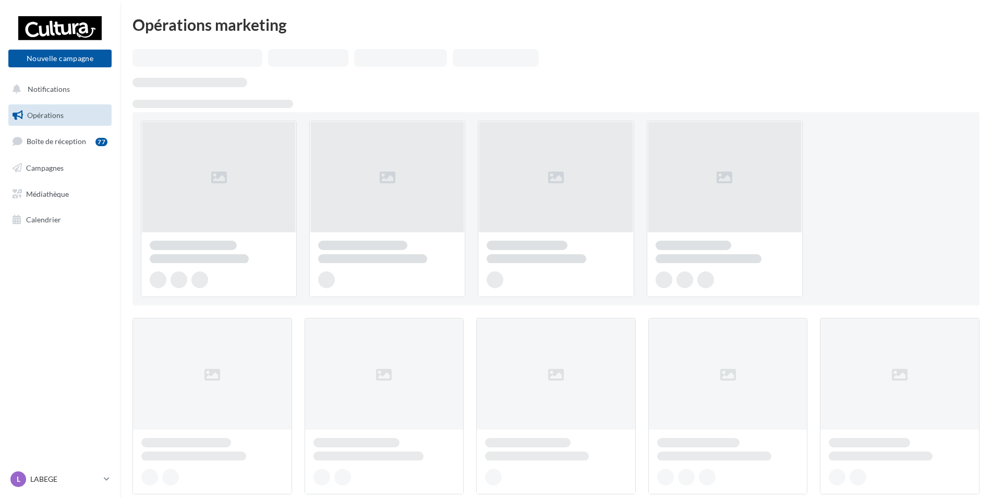 The width and height of the screenshot is (992, 498). What do you see at coordinates (18, 479) in the screenshot?
I see `span: L` at bounding box center [18, 479].